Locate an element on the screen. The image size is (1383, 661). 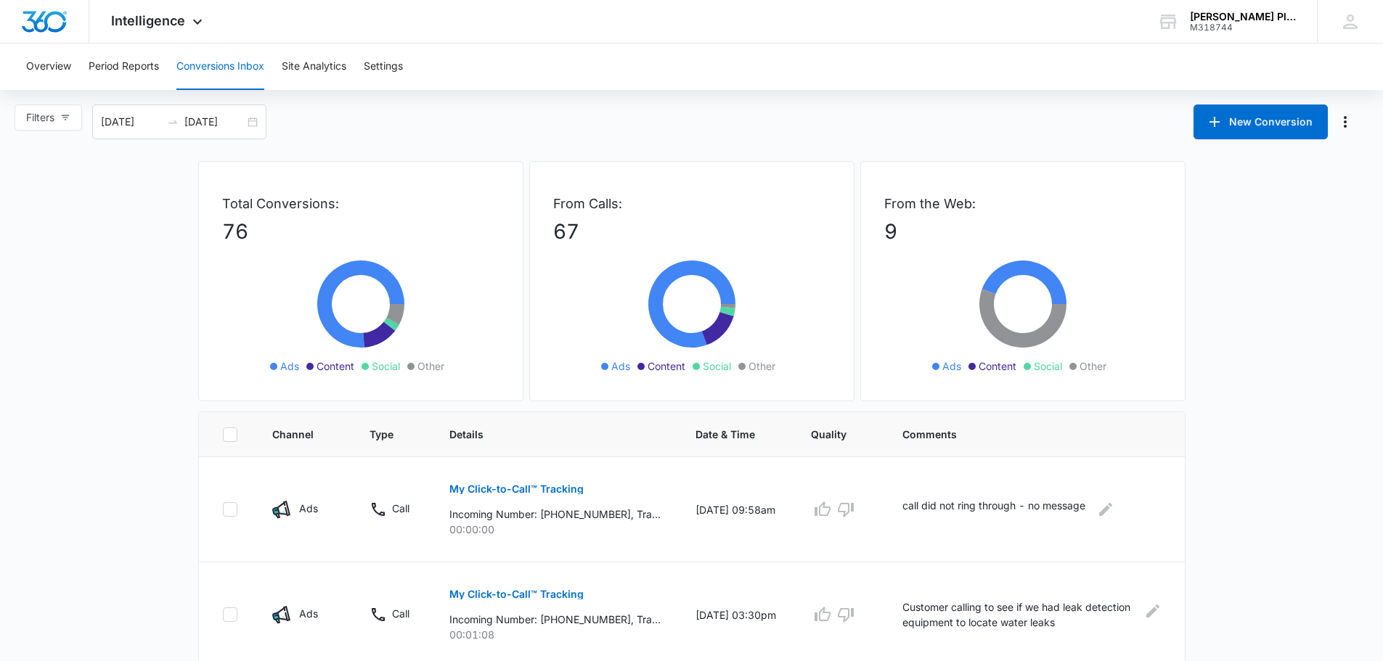
span: Filters is located at coordinates (40, 118).